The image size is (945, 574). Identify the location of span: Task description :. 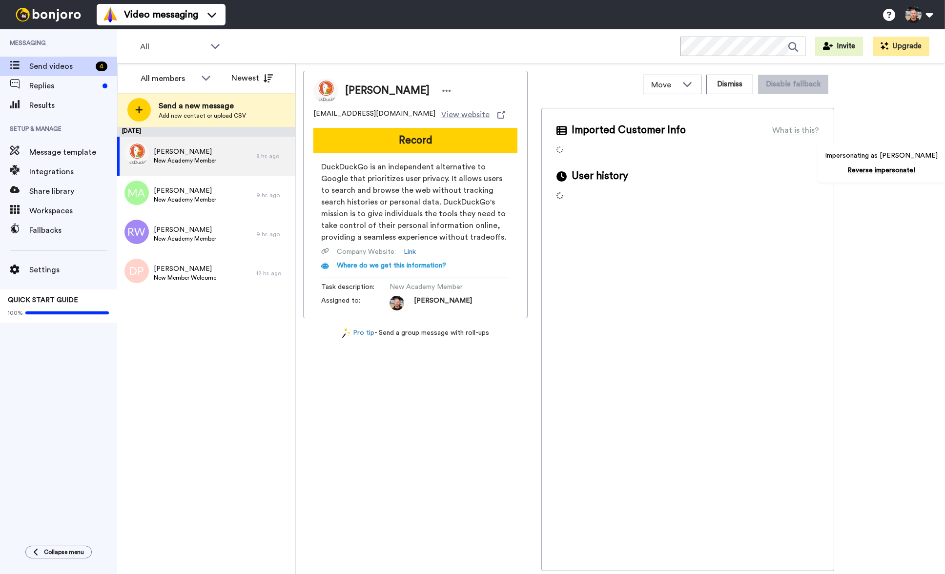
(355, 287).